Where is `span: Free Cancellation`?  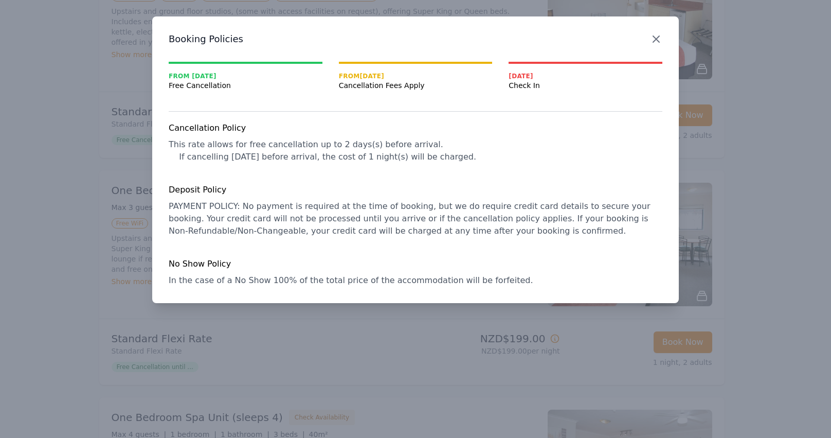
span: Free Cancellation is located at coordinates (245, 85).